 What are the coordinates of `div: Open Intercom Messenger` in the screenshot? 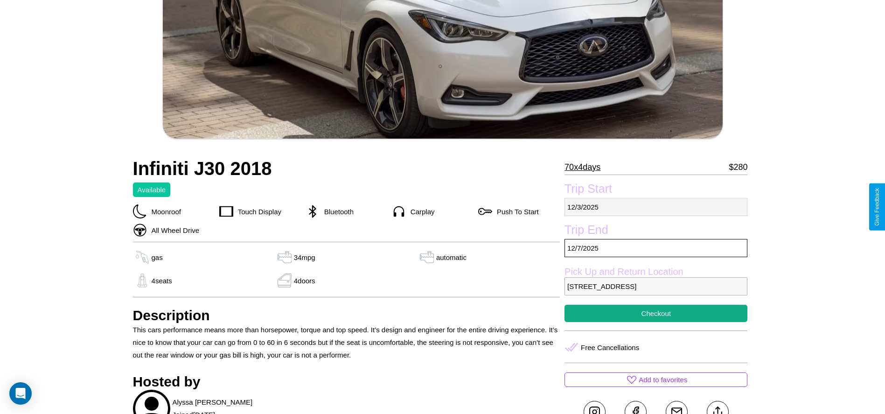 It's located at (21, 393).